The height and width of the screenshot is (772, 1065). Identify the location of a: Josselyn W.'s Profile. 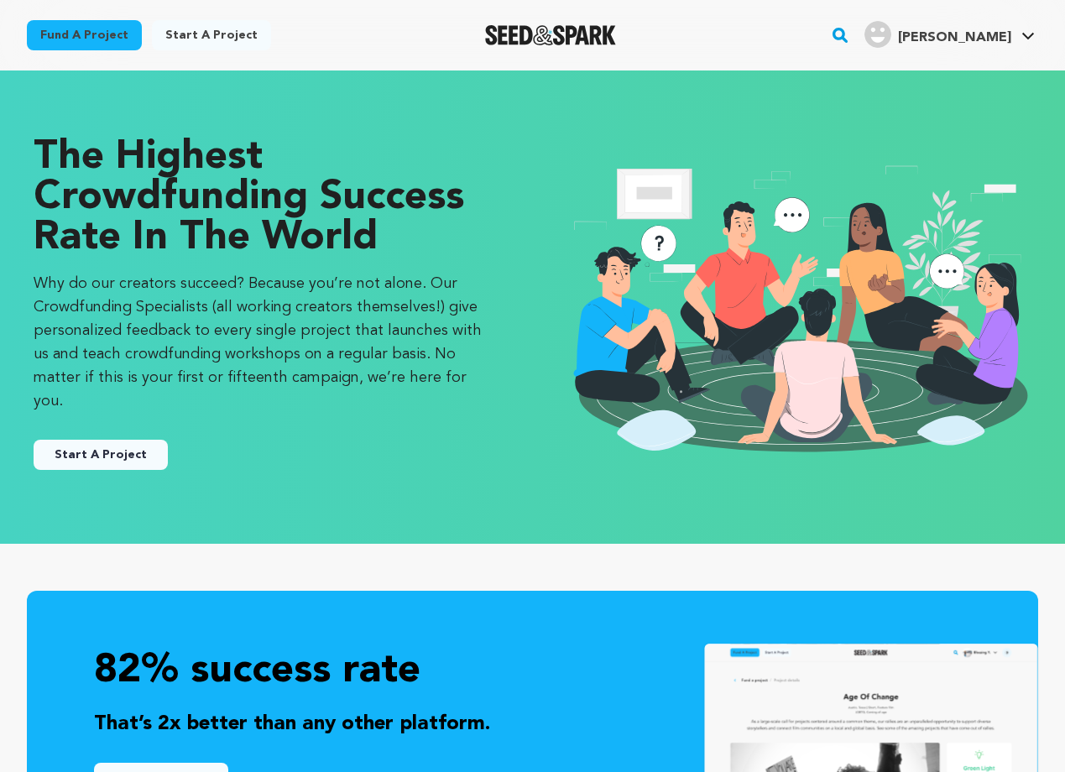
(949, 33).